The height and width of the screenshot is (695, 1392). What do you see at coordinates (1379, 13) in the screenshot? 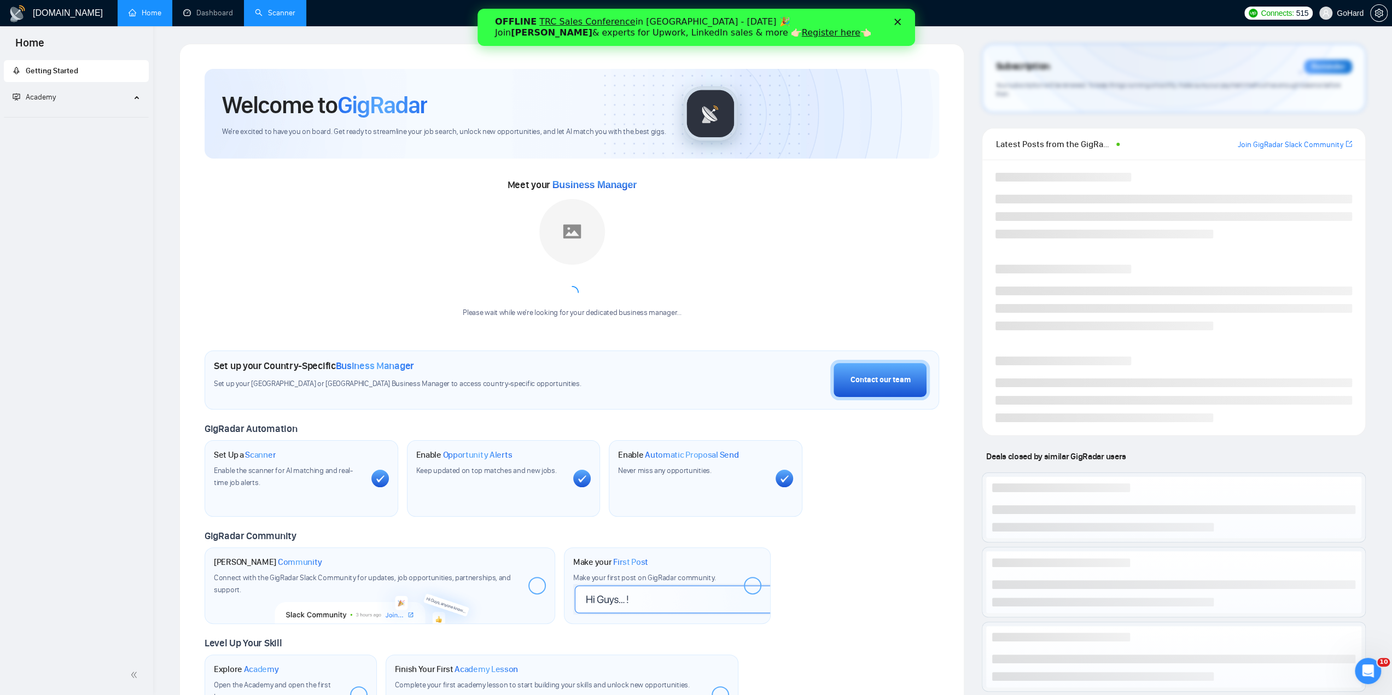
I see `a: setting` at bounding box center [1379, 13].